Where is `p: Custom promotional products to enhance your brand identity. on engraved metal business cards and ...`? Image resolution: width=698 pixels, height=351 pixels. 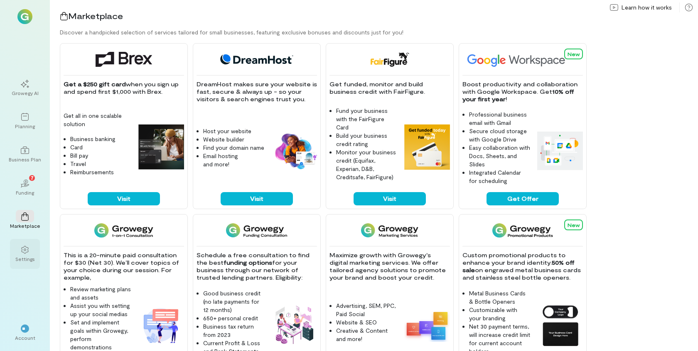
p: Custom promotional products to enhance your brand identity. on engraved metal business cards and ... is located at coordinates (523, 267).